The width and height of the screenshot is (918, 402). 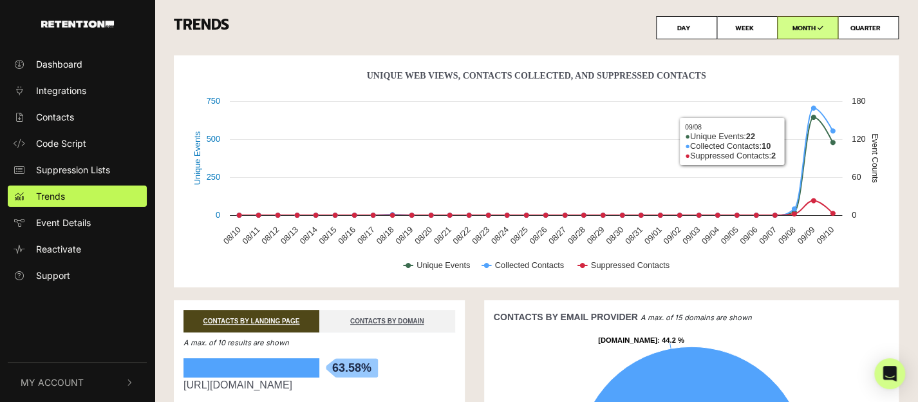 What do you see at coordinates (576, 235) in the screenshot?
I see `text: 08/28` at bounding box center [576, 235].